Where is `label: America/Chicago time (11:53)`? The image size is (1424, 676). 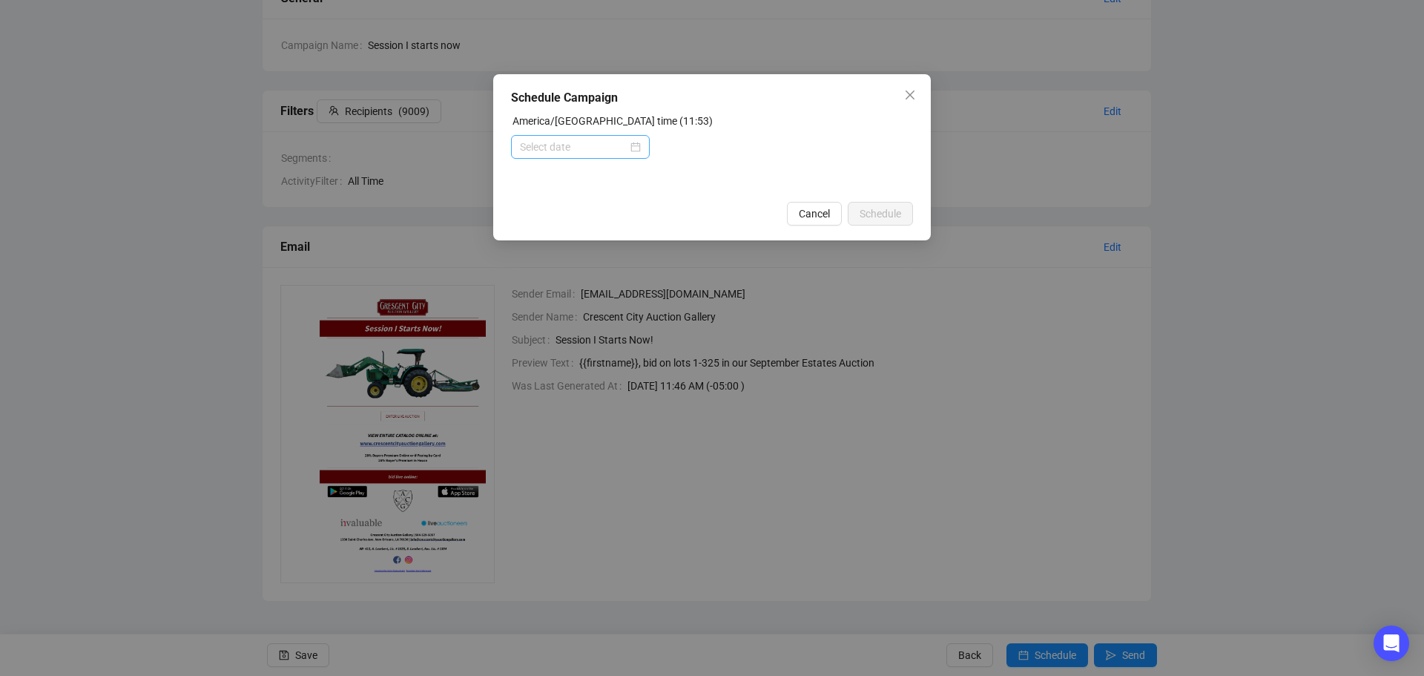 label: America/Chicago time (11:53) is located at coordinates (613, 121).